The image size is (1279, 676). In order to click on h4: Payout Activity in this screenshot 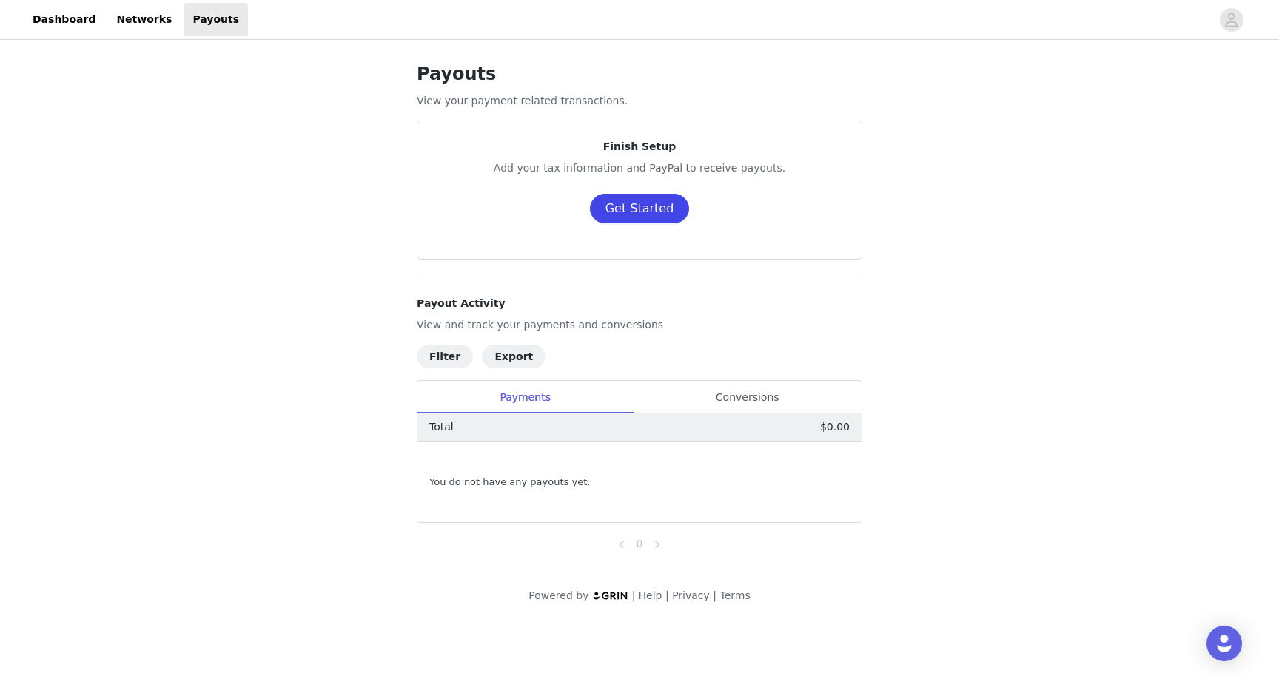, I will do `click(639, 303)`.